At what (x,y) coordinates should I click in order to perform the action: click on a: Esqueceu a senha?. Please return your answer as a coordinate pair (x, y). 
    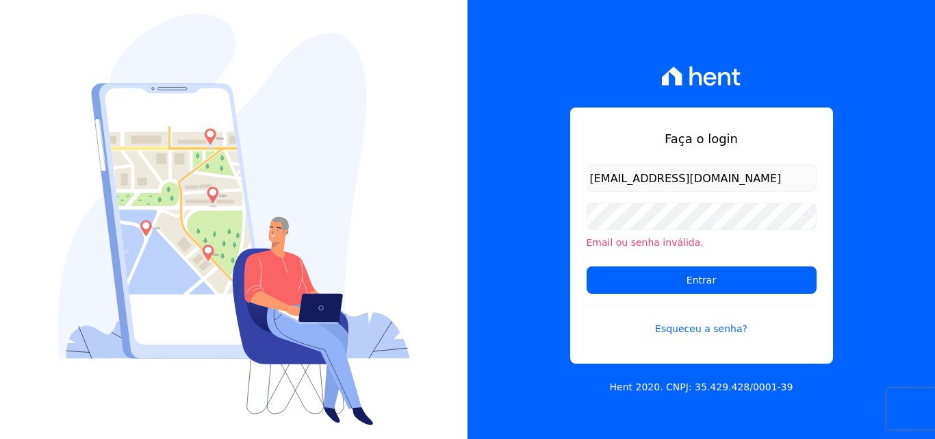
    Looking at the image, I should click on (702, 320).